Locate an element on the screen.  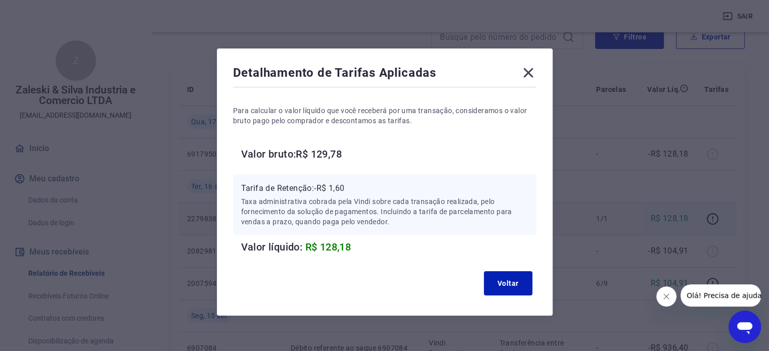
button: Voltar is located at coordinates (508, 284).